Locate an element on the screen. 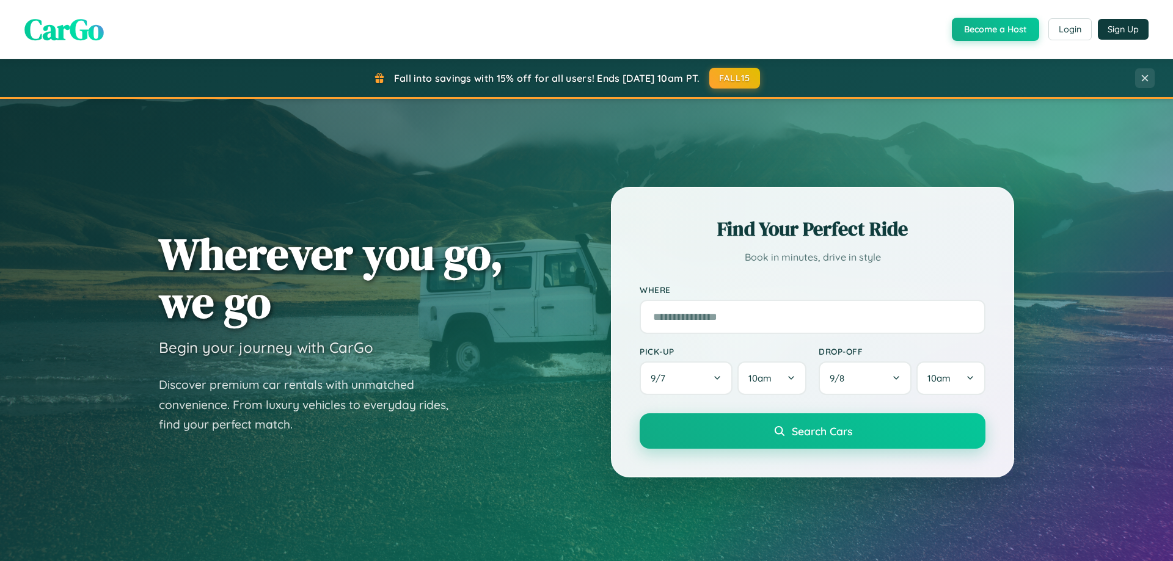 This screenshot has width=1173, height=561. button: Login is located at coordinates (1069, 29).